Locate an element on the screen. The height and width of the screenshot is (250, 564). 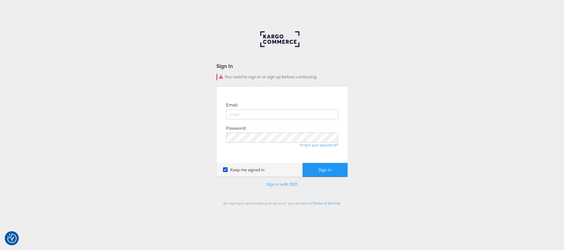
input: Email is located at coordinates (282, 114).